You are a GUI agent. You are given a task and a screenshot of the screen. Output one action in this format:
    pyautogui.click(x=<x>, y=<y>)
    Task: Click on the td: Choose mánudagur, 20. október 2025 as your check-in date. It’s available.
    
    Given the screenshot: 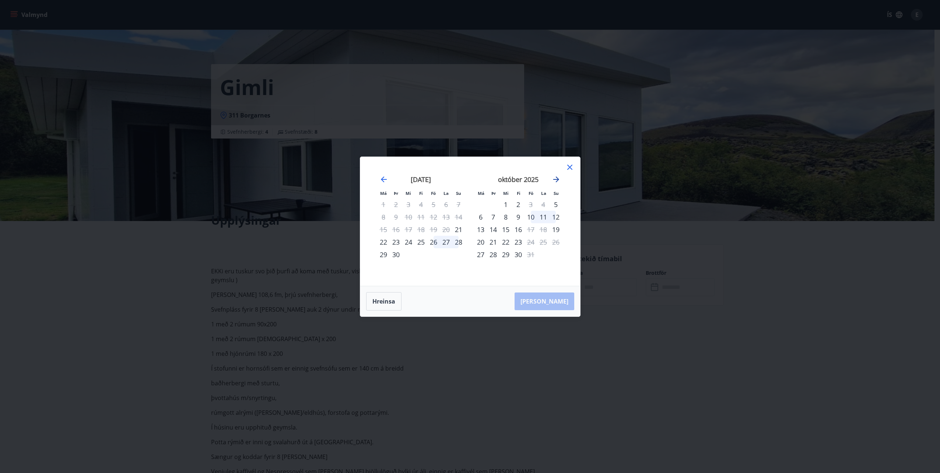 What is the action you would take?
    pyautogui.click(x=481, y=242)
    